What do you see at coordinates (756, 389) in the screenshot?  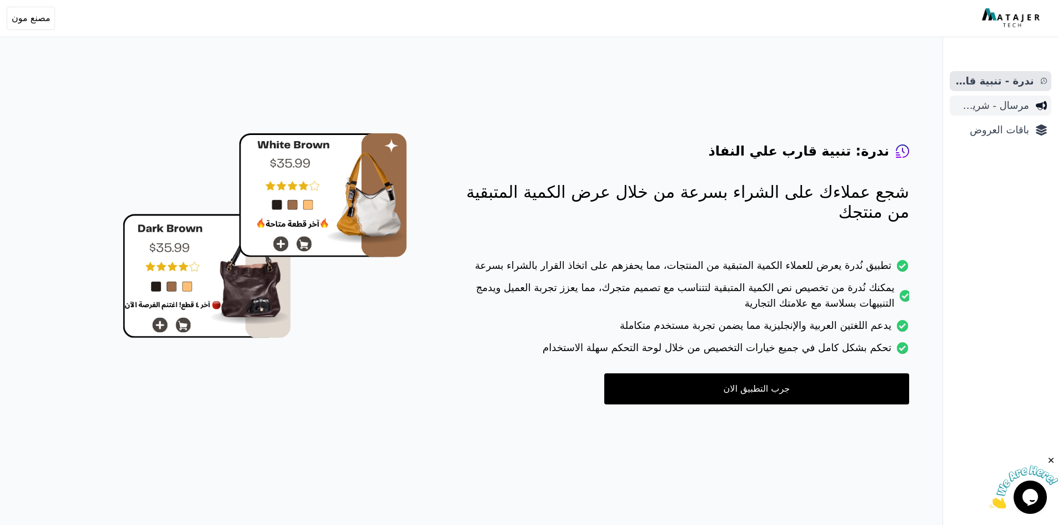 I see `a: جرب التطبيق الان` at bounding box center [756, 389].